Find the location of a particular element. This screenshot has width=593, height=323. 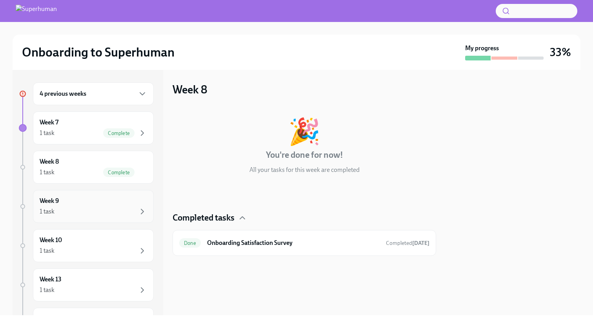

span: Done is located at coordinates (190, 243).